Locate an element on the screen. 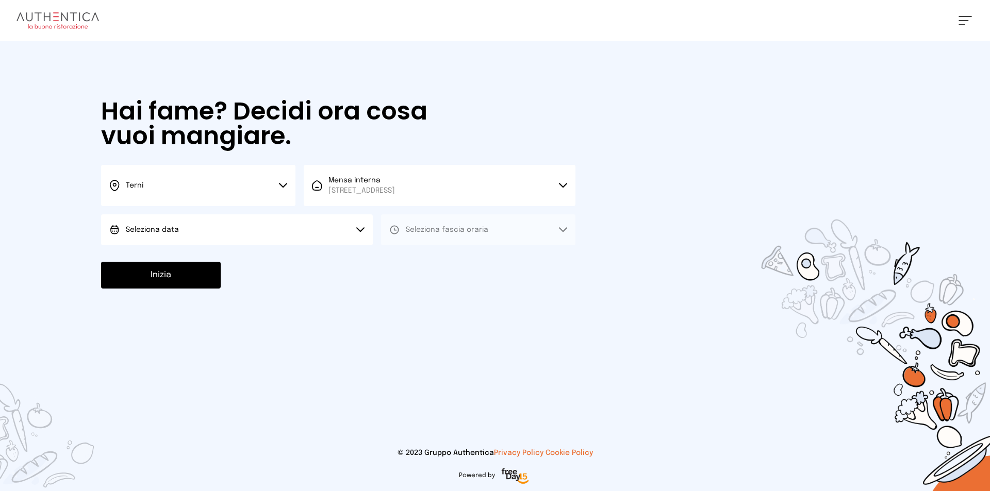 Image resolution: width=990 pixels, height=491 pixels. img: sticker-selezione-mensa.70a28f7.png is located at coordinates (846, 326).